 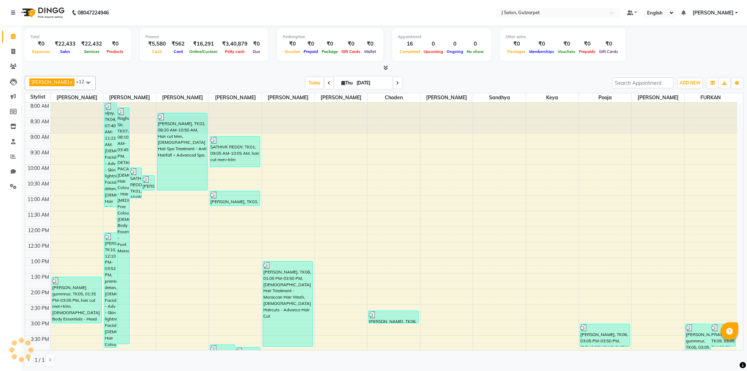 I want to click on span: Ongoing, so click(x=455, y=52).